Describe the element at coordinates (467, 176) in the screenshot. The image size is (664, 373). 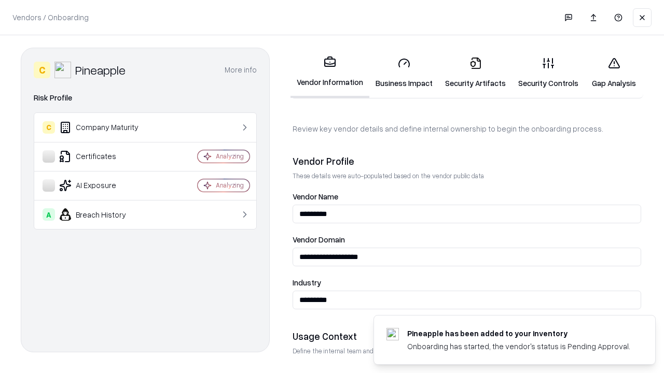
I see `p: These details were auto-populated based on the vendor public data` at that location.